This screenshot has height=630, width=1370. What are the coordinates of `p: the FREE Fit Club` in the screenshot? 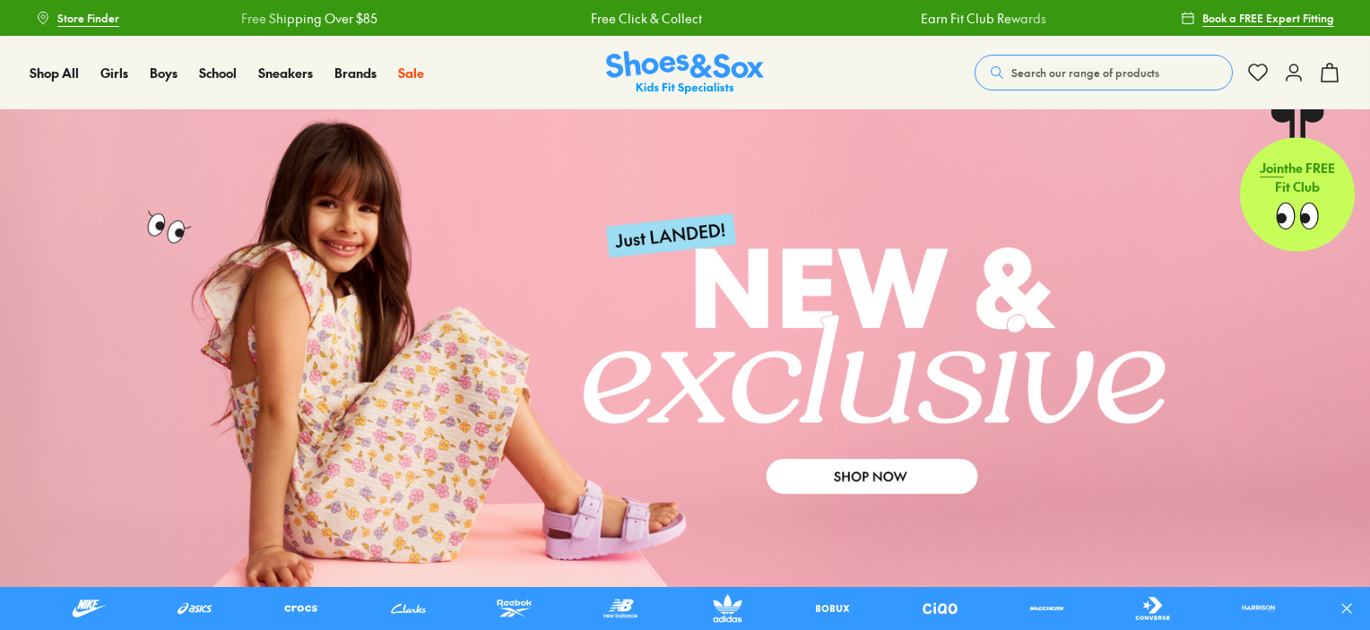 It's located at (1297, 177).